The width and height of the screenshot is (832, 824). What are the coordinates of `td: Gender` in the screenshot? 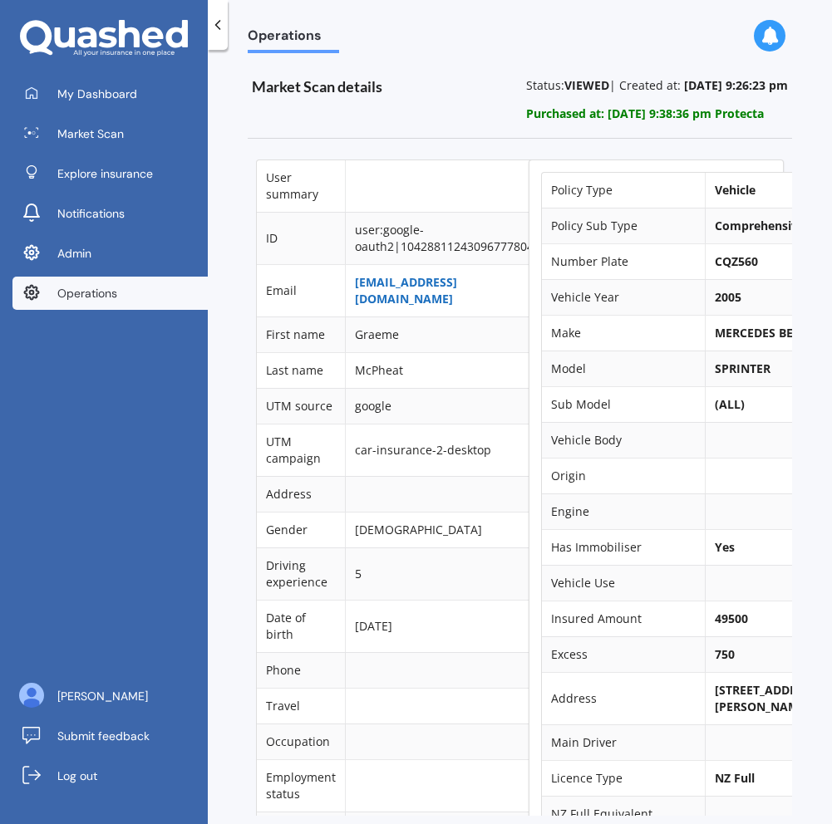 It's located at (301, 529).